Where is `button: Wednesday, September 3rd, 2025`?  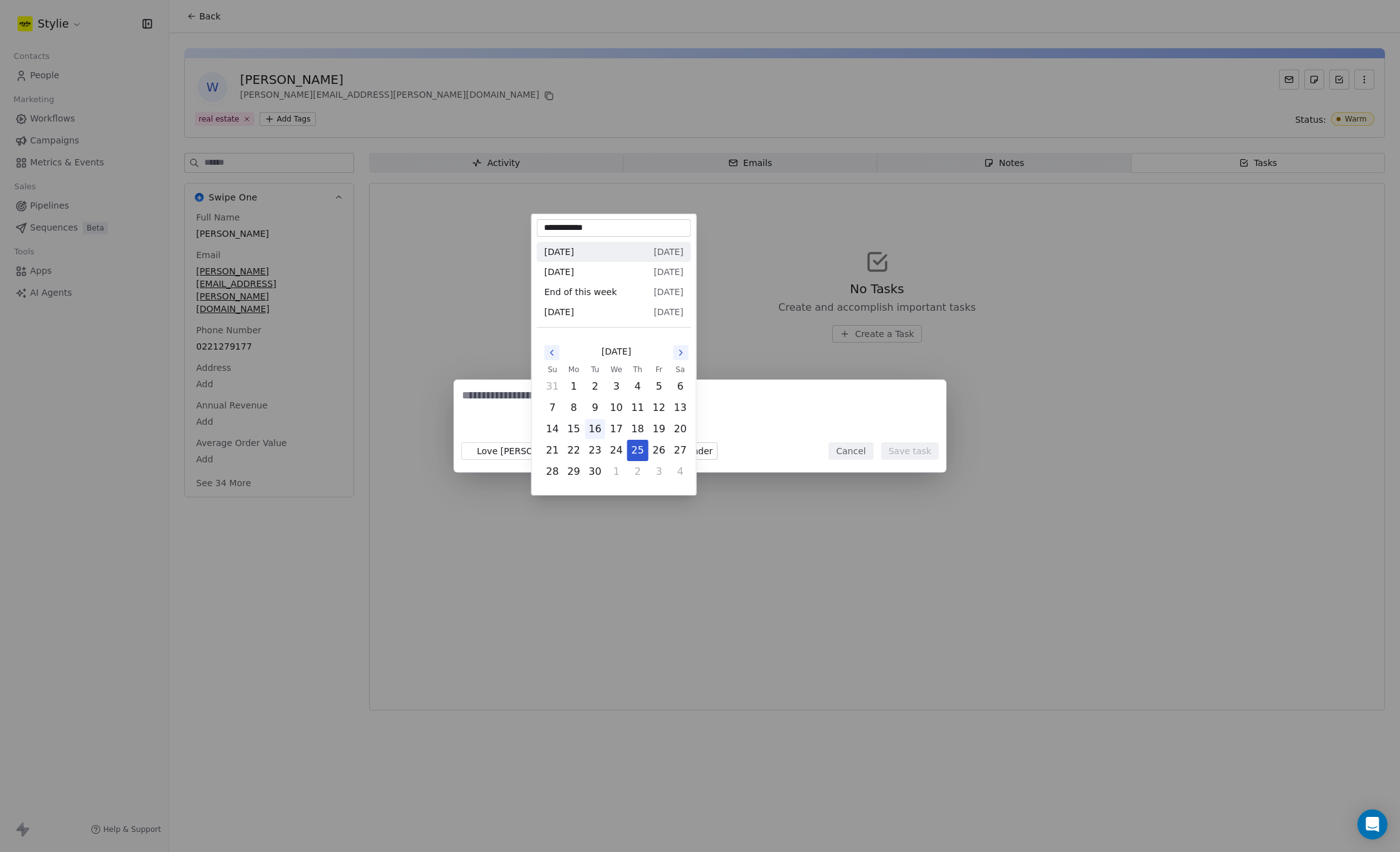 button: Wednesday, September 3rd, 2025 is located at coordinates (616, 387).